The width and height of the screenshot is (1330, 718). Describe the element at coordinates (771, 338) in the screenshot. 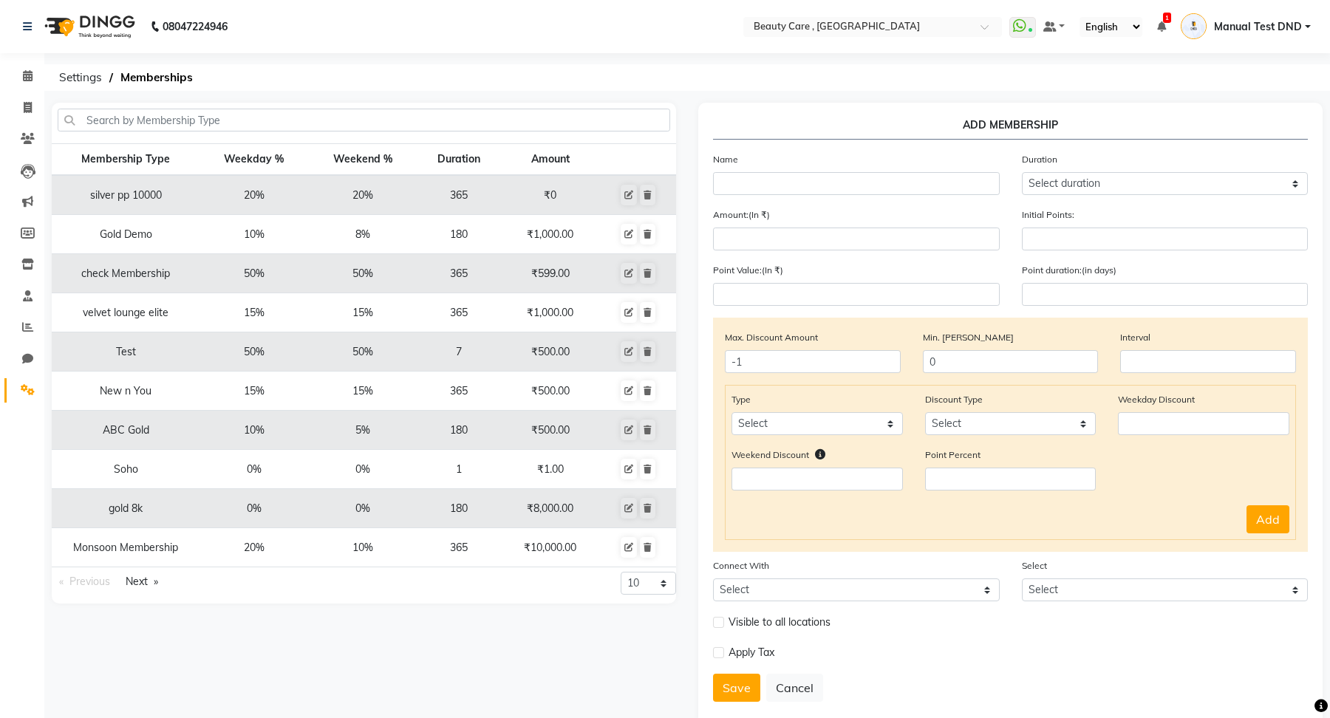

I see `label: Max. Discount Amount` at that location.